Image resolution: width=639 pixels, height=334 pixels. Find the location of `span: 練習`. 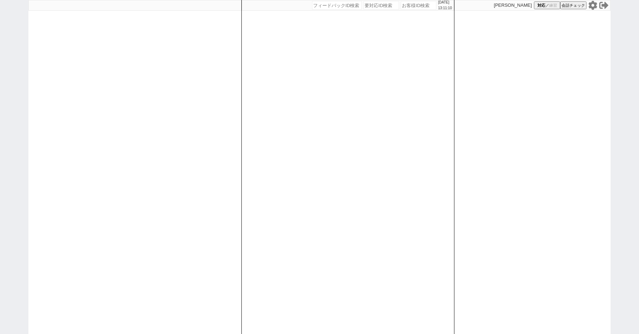

span: 練習 is located at coordinates (553, 5).